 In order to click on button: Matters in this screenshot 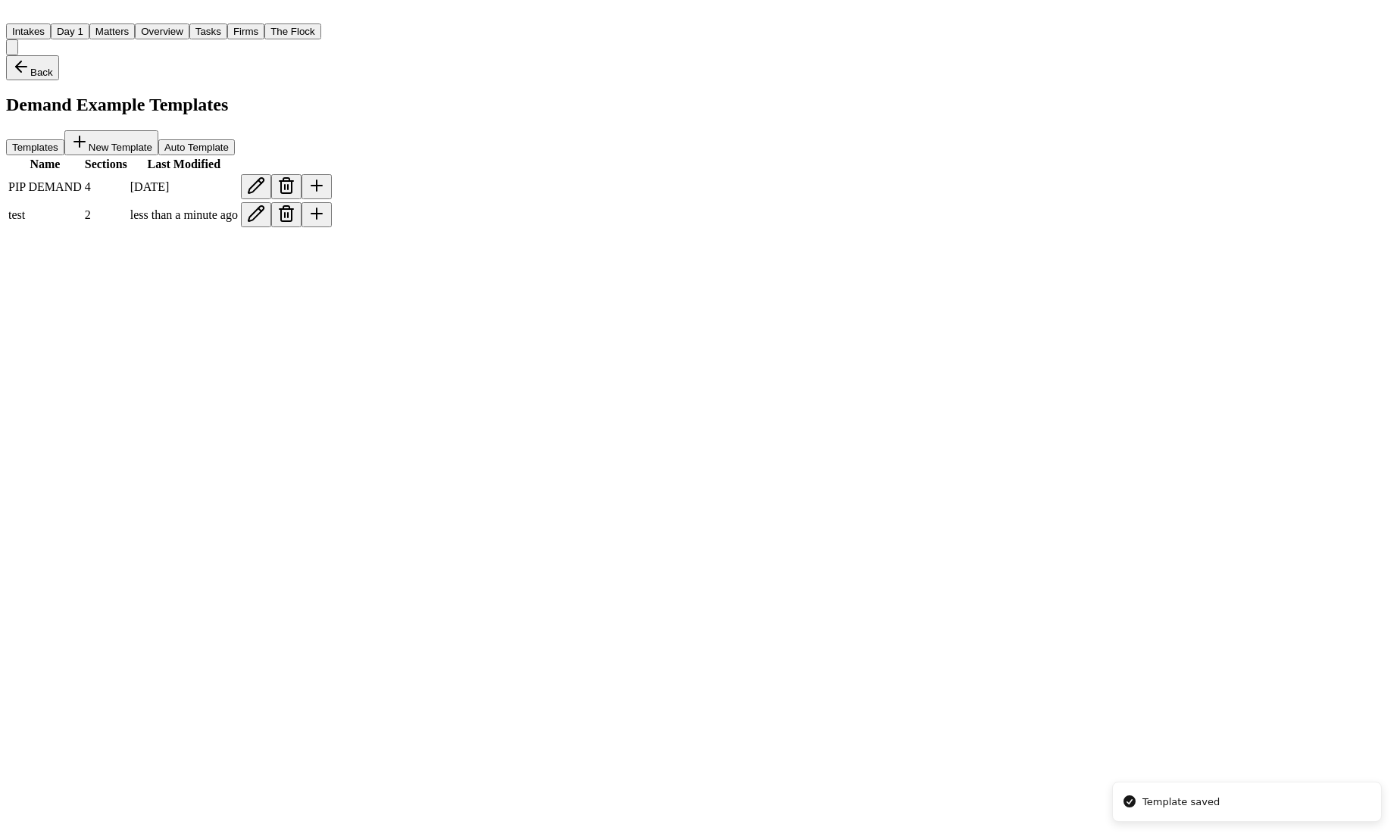, I will do `click(112, 31)`.